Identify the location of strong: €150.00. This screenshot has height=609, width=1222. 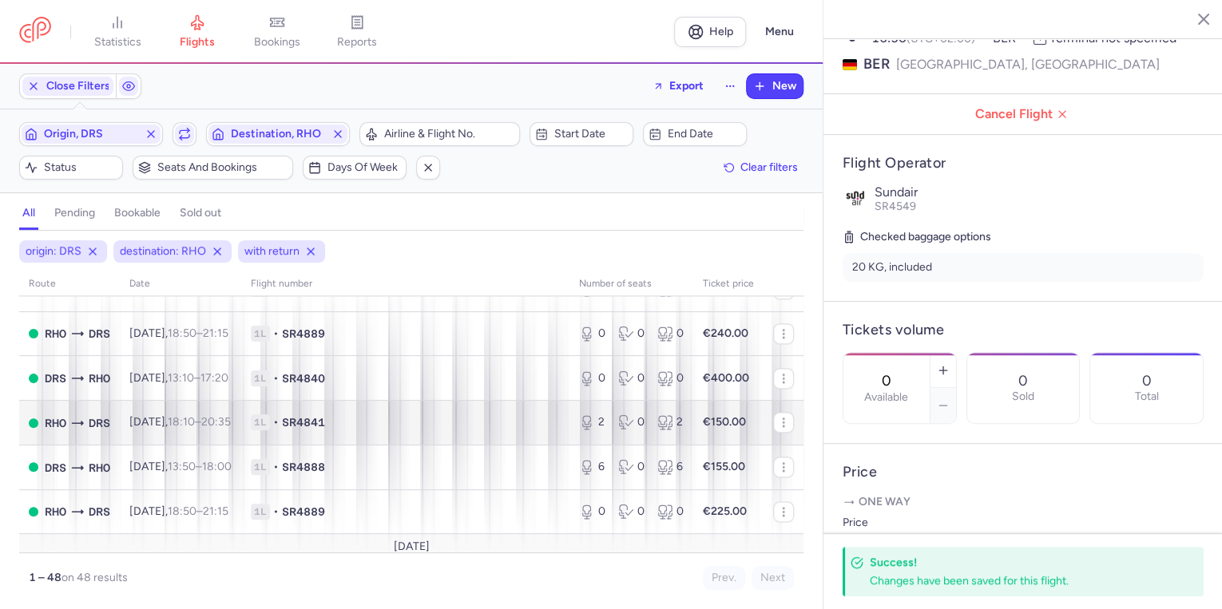
(724, 422).